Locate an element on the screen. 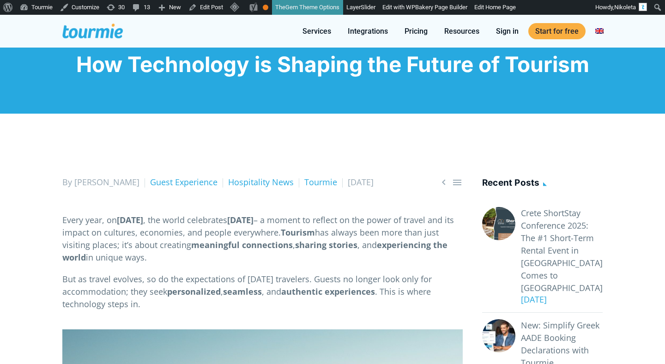 The image size is (665, 364). div: OK is located at coordinates (266, 7).